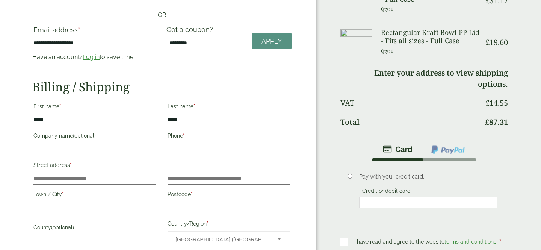  Describe the element at coordinates (496, 122) in the screenshot. I see `bdi: 87.31` at that location.